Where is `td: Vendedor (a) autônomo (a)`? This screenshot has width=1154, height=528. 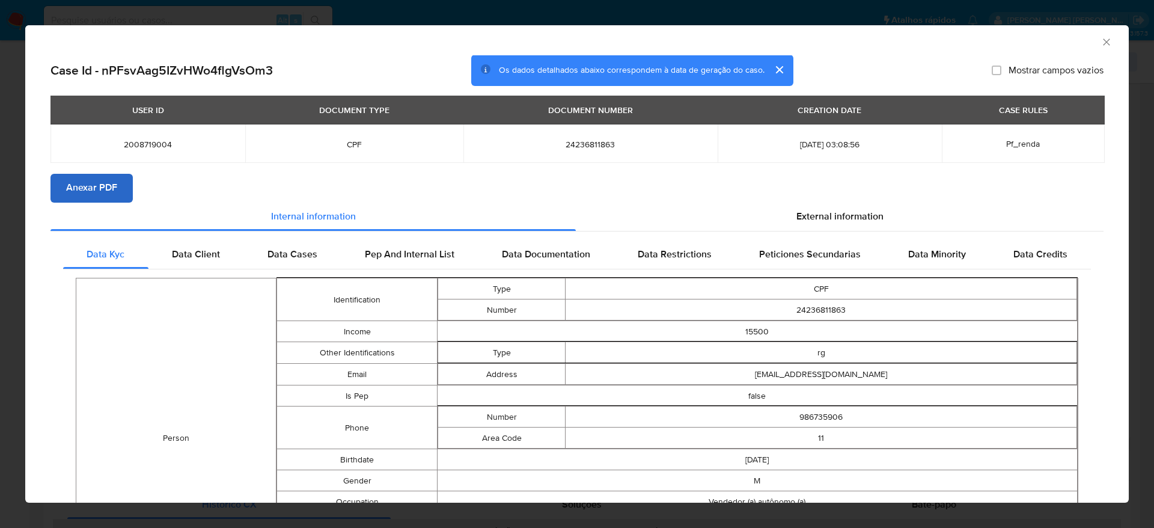
td: Vendedor (a) autônomo (a) is located at coordinates (757, 501).